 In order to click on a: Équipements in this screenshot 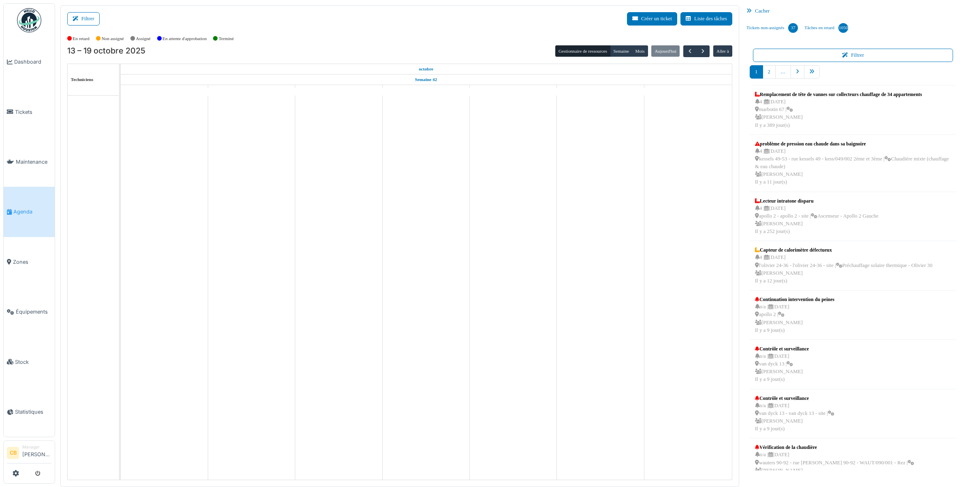, I will do `click(29, 311)`.